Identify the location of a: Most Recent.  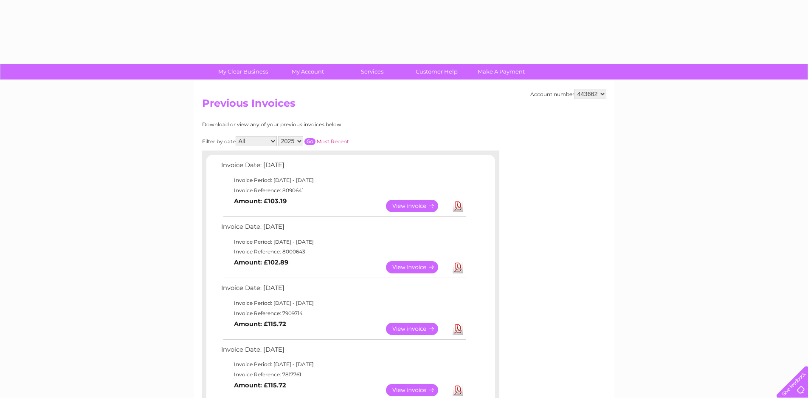
(333, 141).